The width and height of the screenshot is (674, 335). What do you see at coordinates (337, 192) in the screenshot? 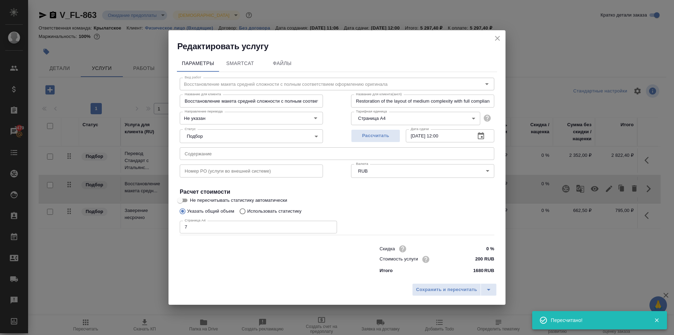
I see `h4: Расчет стоимости` at bounding box center [337, 192].